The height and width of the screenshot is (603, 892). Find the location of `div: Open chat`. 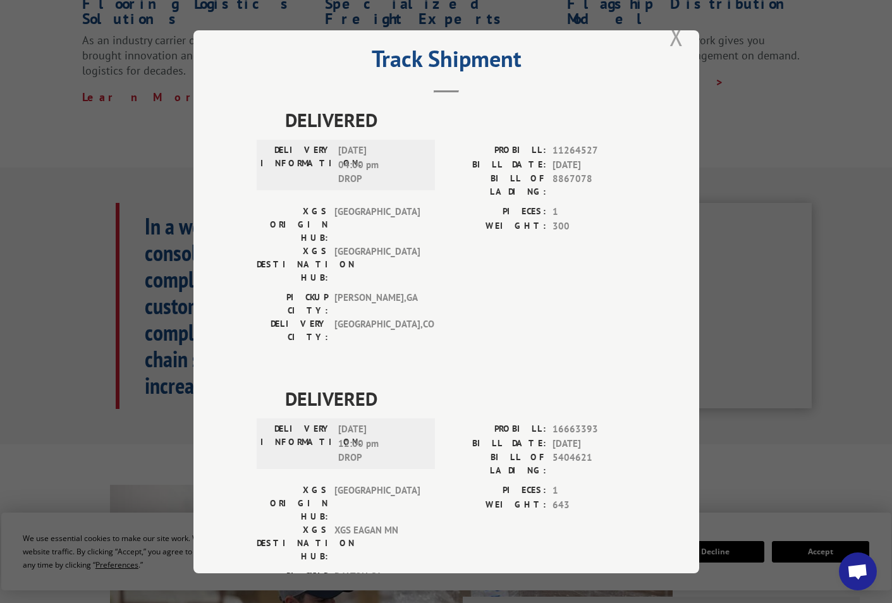

div: Open chat is located at coordinates (858, 571).